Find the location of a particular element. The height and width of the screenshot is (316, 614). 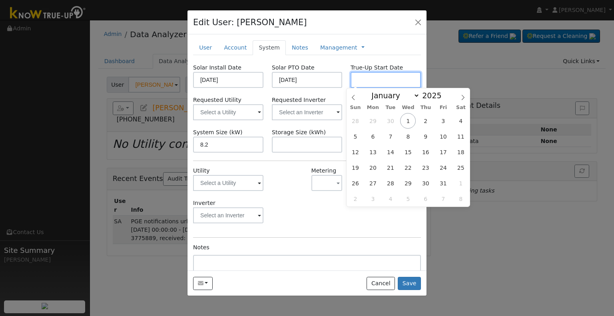

label: Solar PTO Date is located at coordinates (293, 68).